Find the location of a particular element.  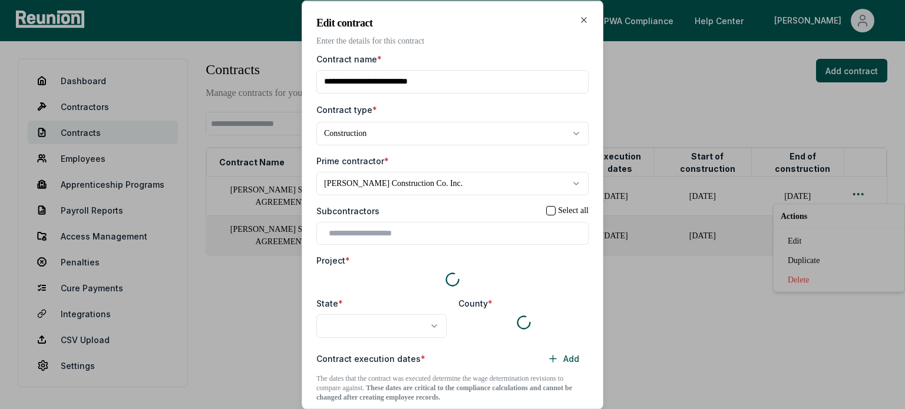

label: State is located at coordinates (329, 303).